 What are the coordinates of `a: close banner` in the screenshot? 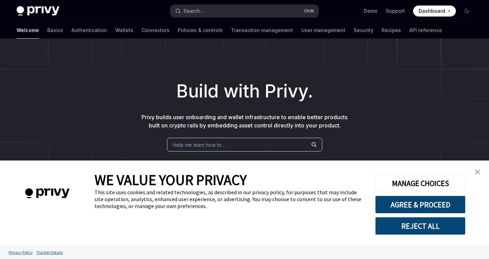 It's located at (477, 172).